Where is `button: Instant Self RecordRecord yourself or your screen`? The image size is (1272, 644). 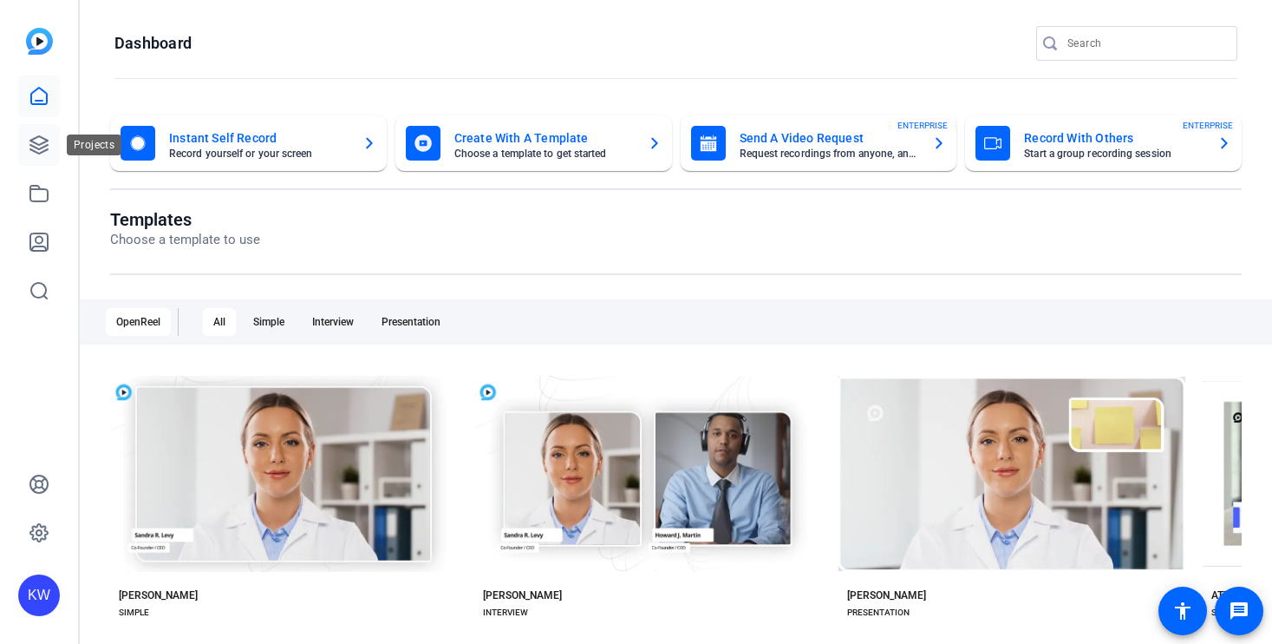 button: Instant Self RecordRecord yourself or your screen is located at coordinates (248, 143).